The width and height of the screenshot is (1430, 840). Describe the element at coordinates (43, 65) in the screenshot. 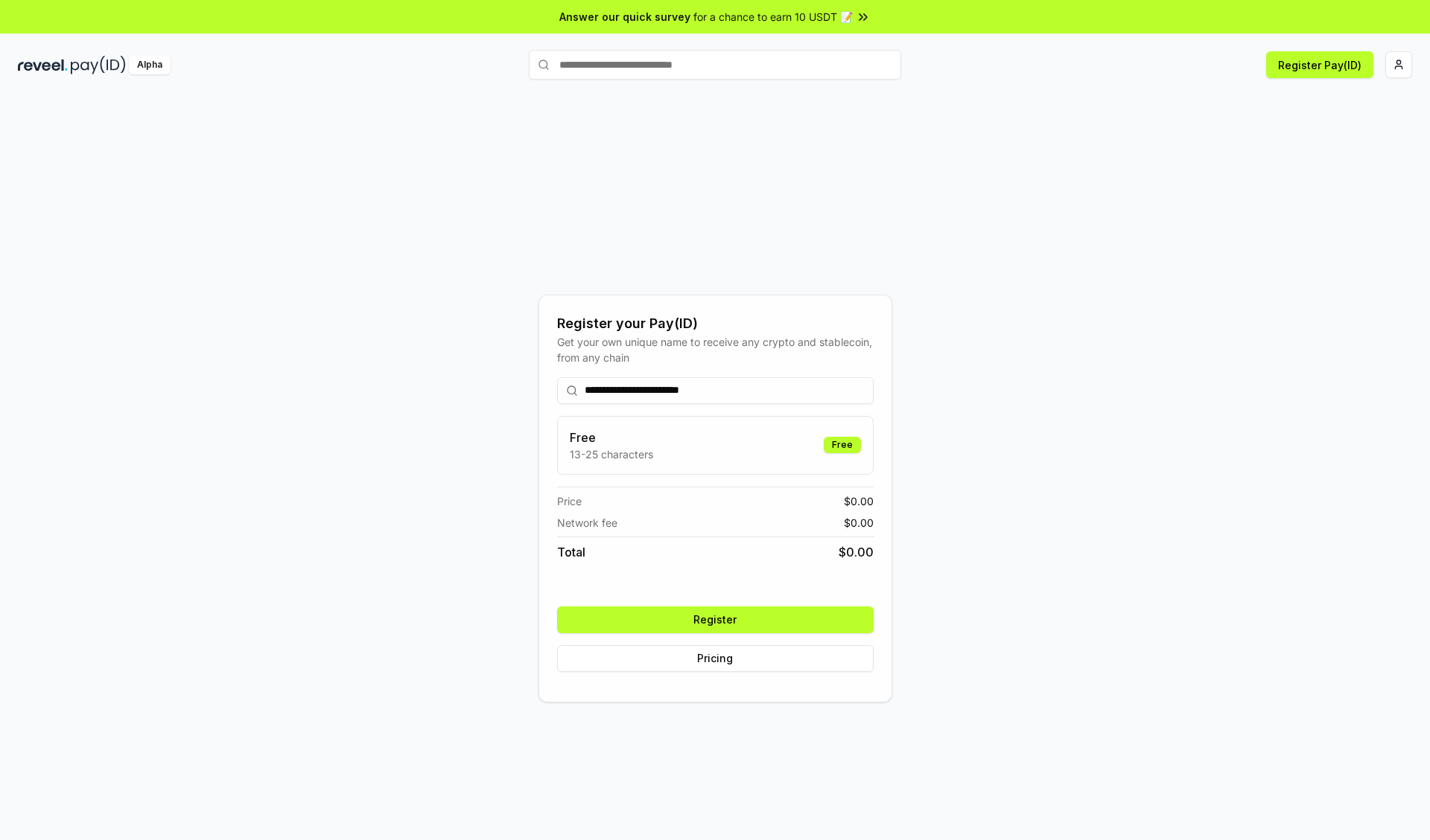

I see `img: reveel_dark` at that location.